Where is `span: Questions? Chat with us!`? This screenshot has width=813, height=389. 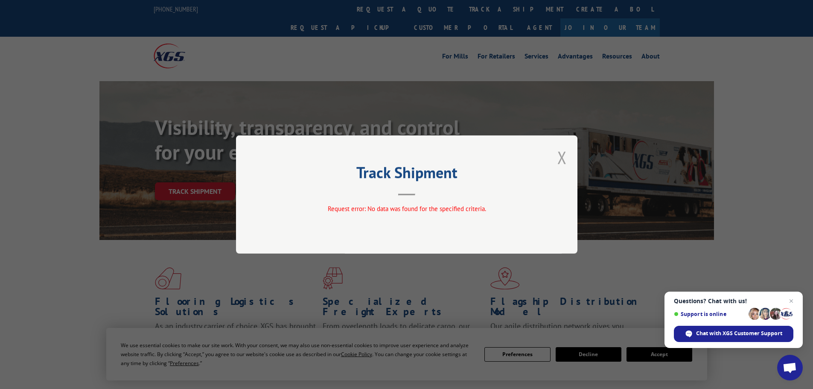
span: Questions? Chat with us! is located at coordinates (734, 301).